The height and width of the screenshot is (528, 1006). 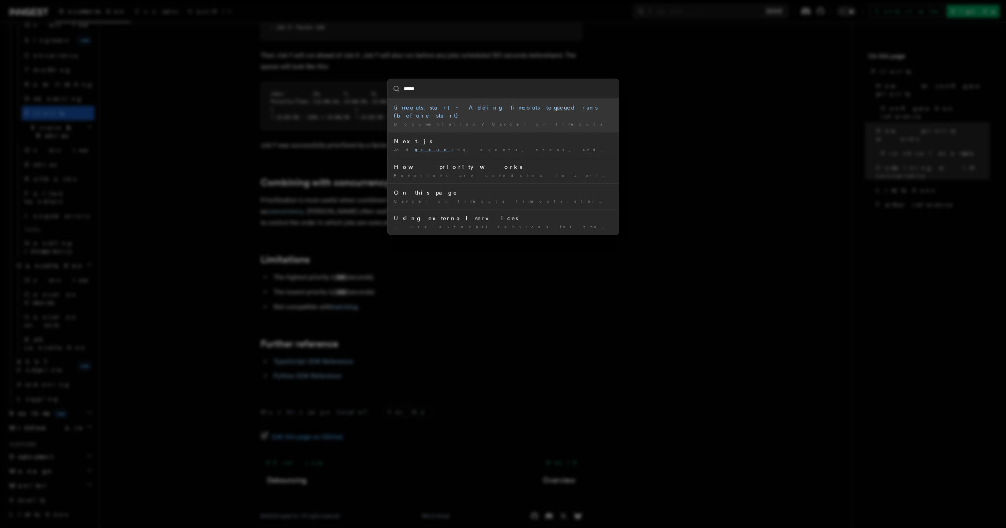 What do you see at coordinates (503, 167) in the screenshot?
I see `div: How priority works` at bounding box center [503, 167].